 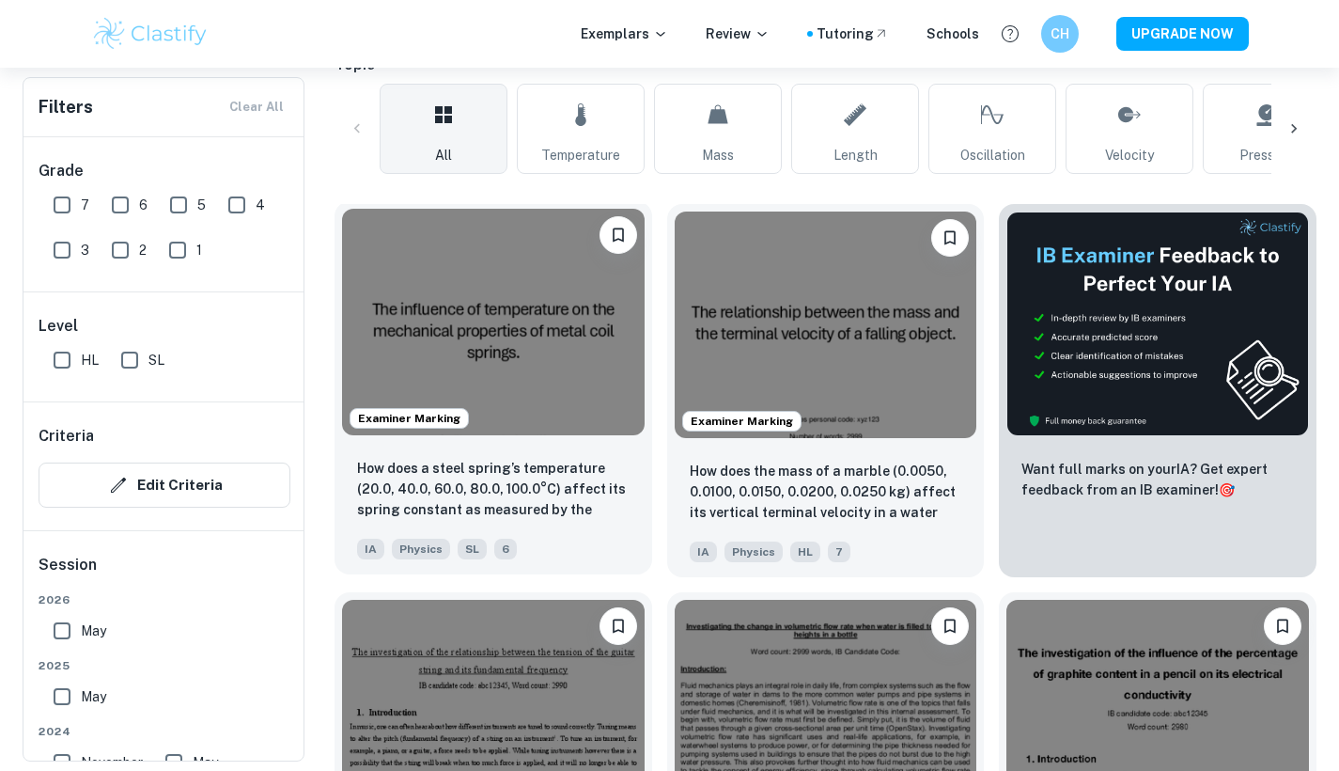 What do you see at coordinates (493, 390) in the screenshot?
I see `a: Examiner MarkingBookmarkHow does a steel spring’s temperature (20.0, 40.0, 60.0, 80.0, 100.0°C) a...` at bounding box center [493, 390].